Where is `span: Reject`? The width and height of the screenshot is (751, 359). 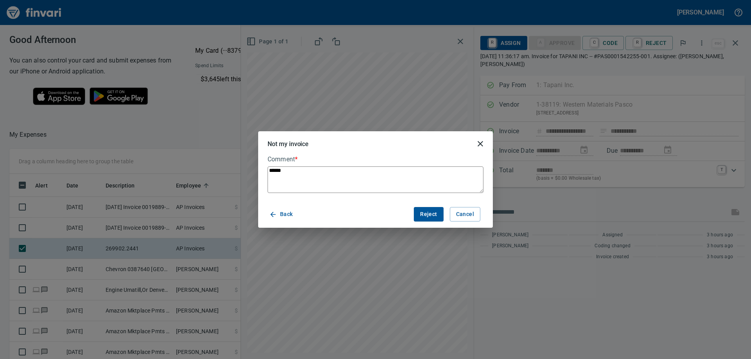 span: Reject is located at coordinates (428, 214).